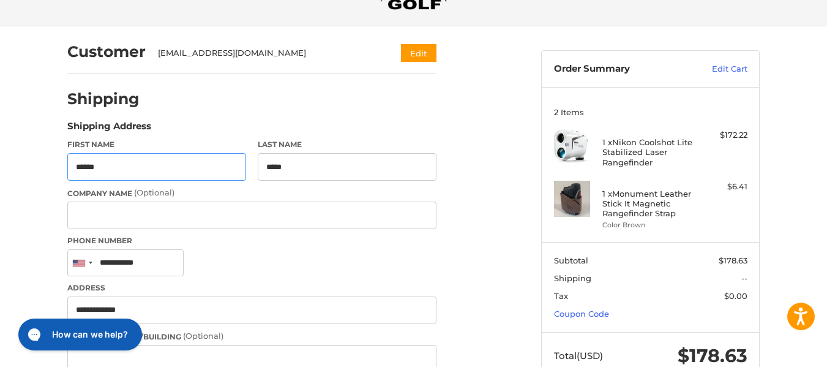 This screenshot has width=827, height=367. I want to click on label: Phone Number, so click(252, 241).